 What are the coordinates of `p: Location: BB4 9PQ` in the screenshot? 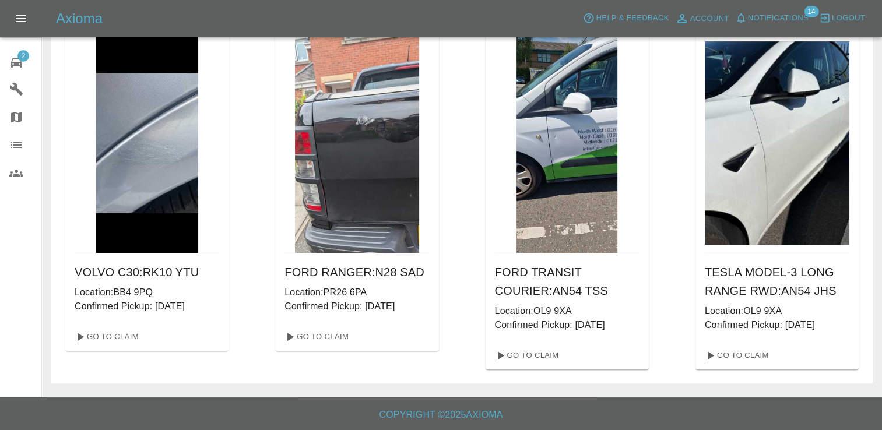 It's located at (147, 293).